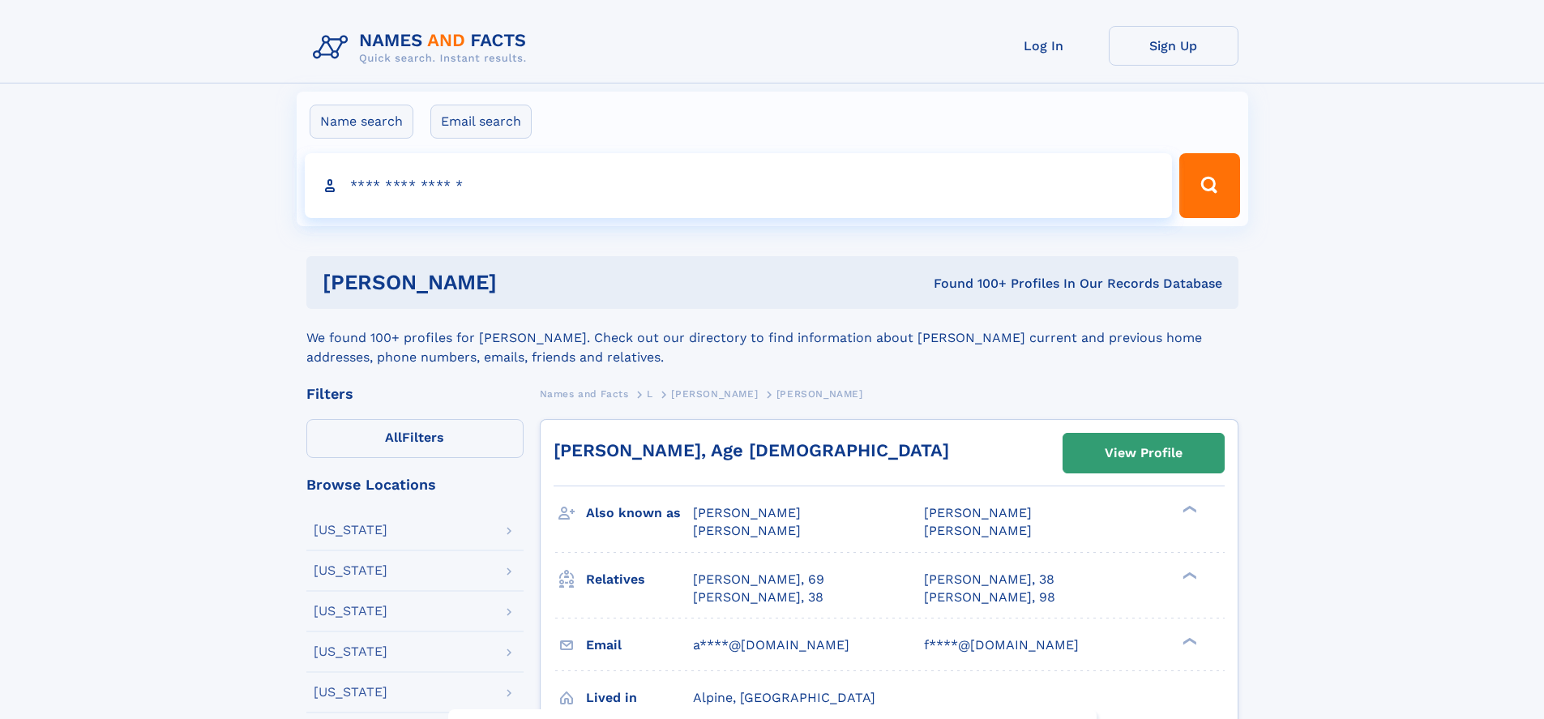 This screenshot has width=1544, height=719. What do you see at coordinates (1144, 453) in the screenshot?
I see `div: View Profile` at bounding box center [1144, 453].